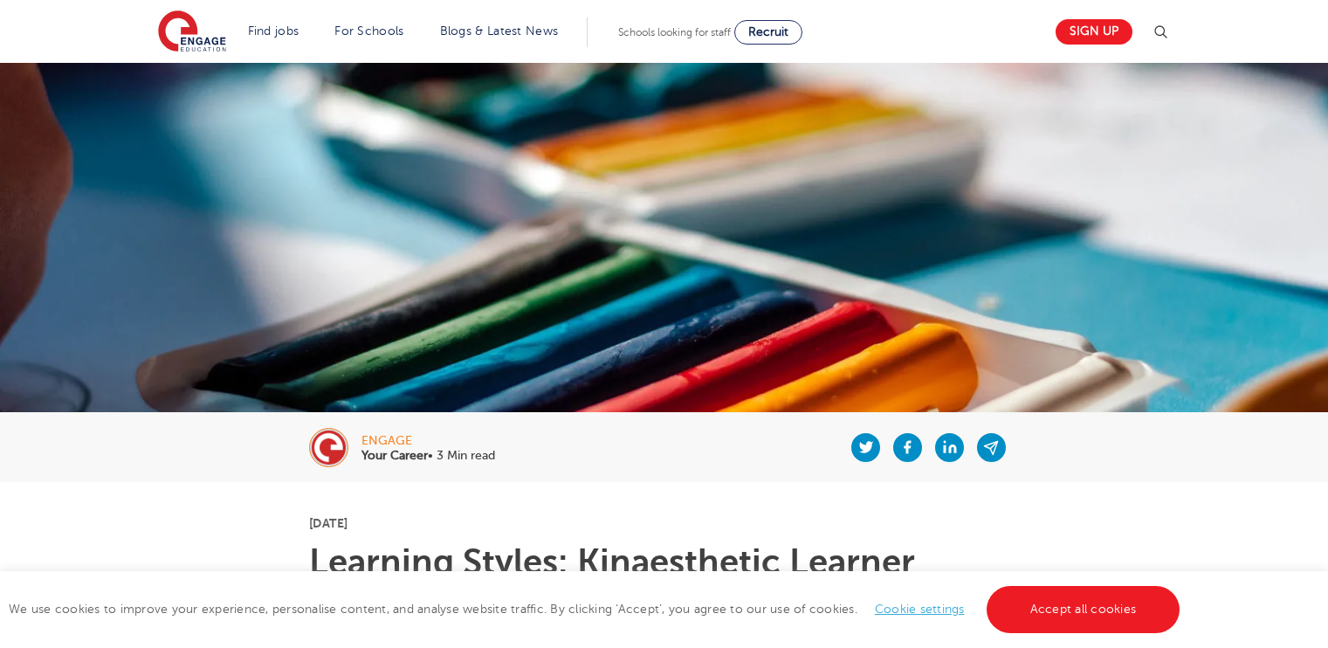 The height and width of the screenshot is (648, 1328). Describe the element at coordinates (395, 455) in the screenshot. I see `b: Your Career` at that location.